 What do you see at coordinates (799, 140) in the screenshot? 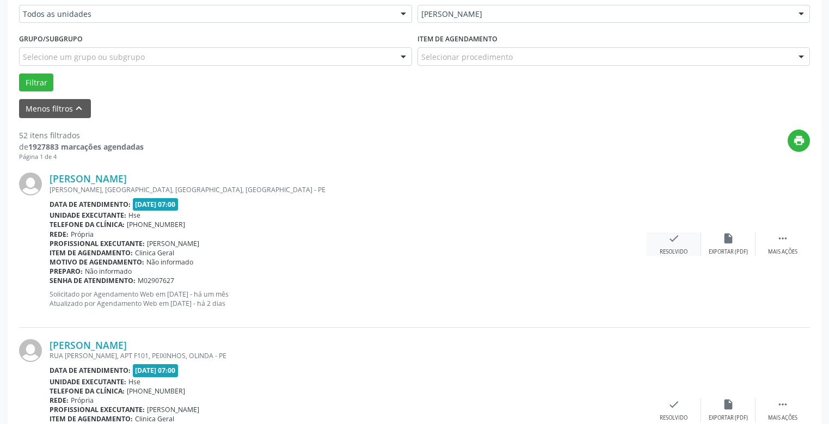
I see `button: print` at bounding box center [799, 140].